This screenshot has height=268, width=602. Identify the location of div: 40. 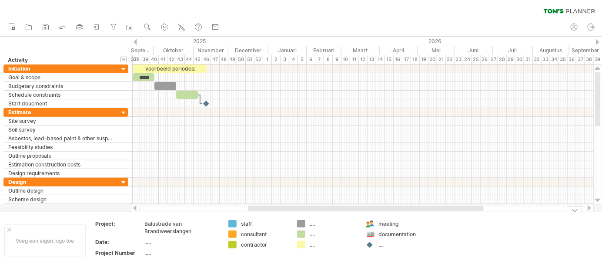
(155, 59).